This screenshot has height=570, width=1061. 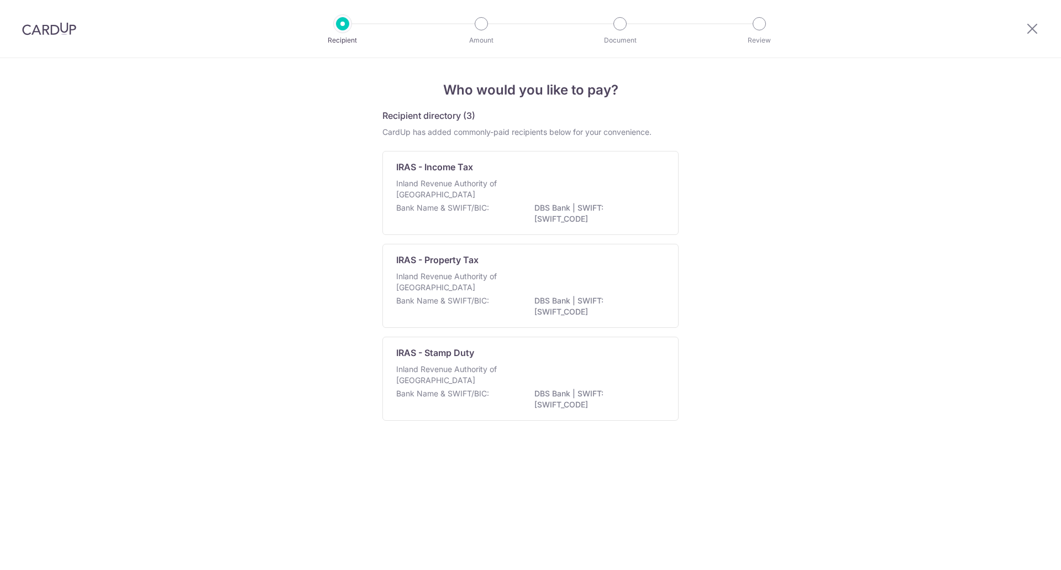 I want to click on p: Recipient, so click(x=343, y=40).